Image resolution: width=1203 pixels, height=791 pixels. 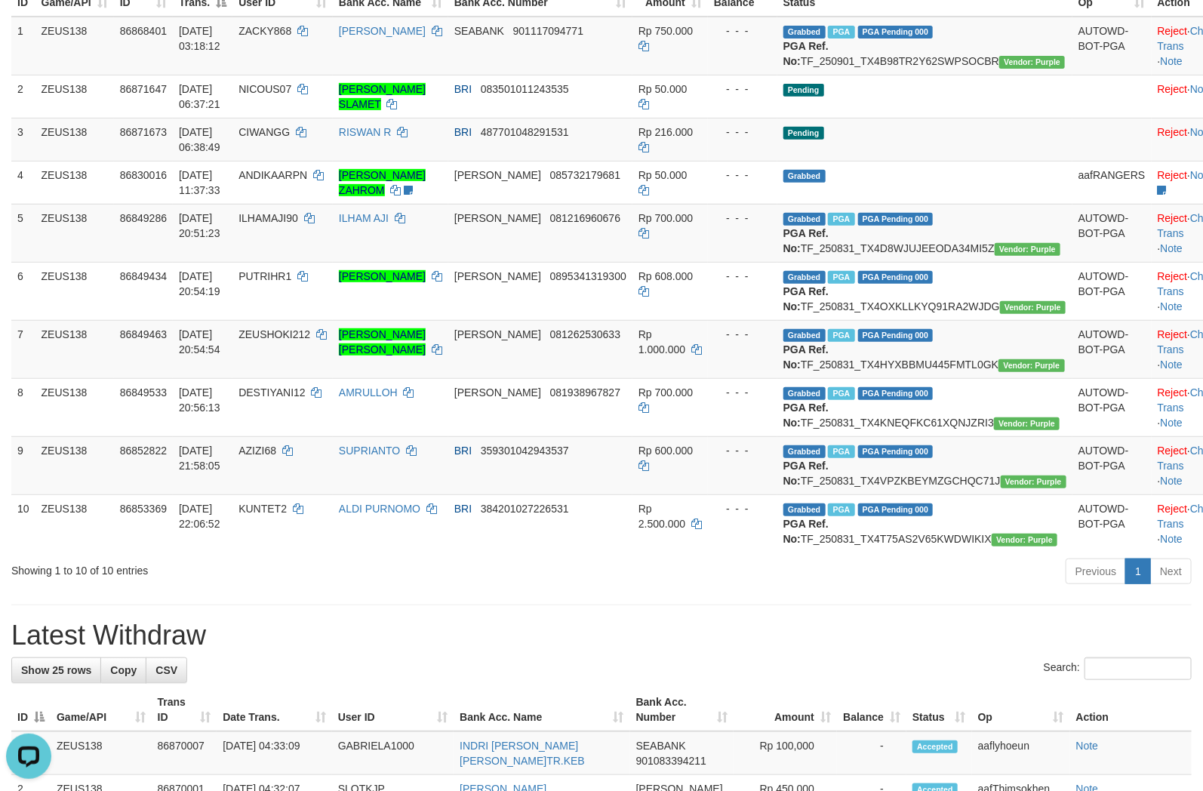 What do you see at coordinates (1171, 571) in the screenshot?
I see `a: Next` at bounding box center [1171, 571].